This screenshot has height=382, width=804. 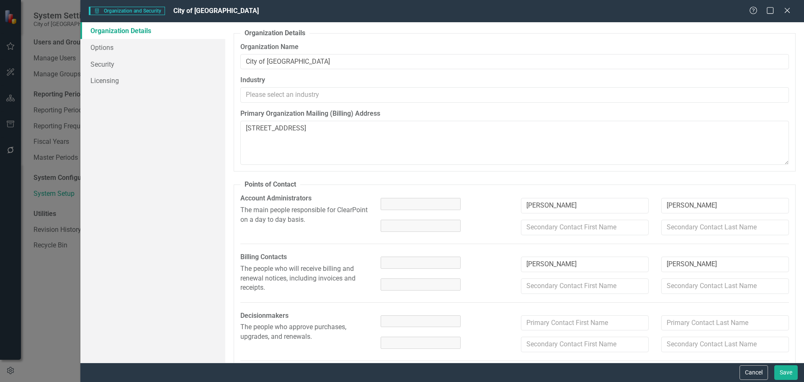 What do you see at coordinates (153, 47) in the screenshot?
I see `a: Options` at bounding box center [153, 47].